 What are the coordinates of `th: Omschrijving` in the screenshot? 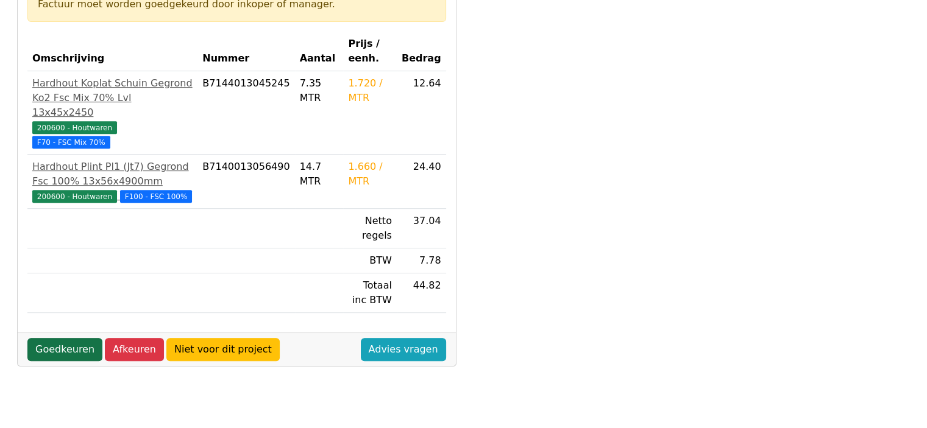 It's located at (112, 51).